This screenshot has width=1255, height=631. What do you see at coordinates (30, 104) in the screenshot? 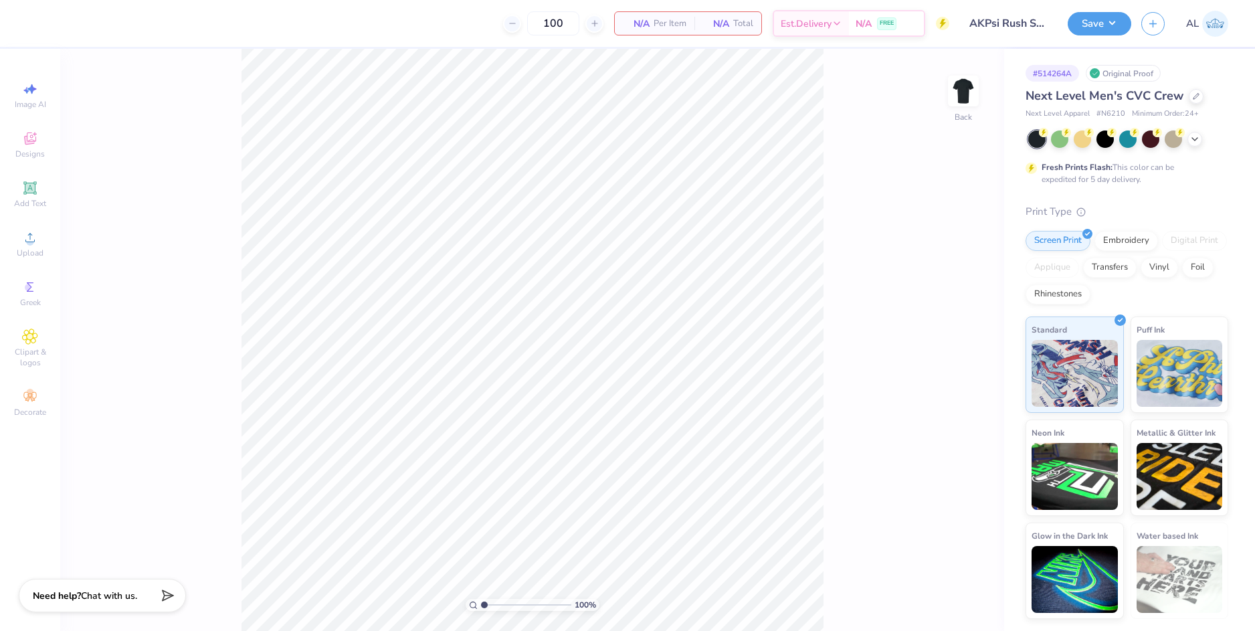
I see `span: Image AI` at bounding box center [30, 104].